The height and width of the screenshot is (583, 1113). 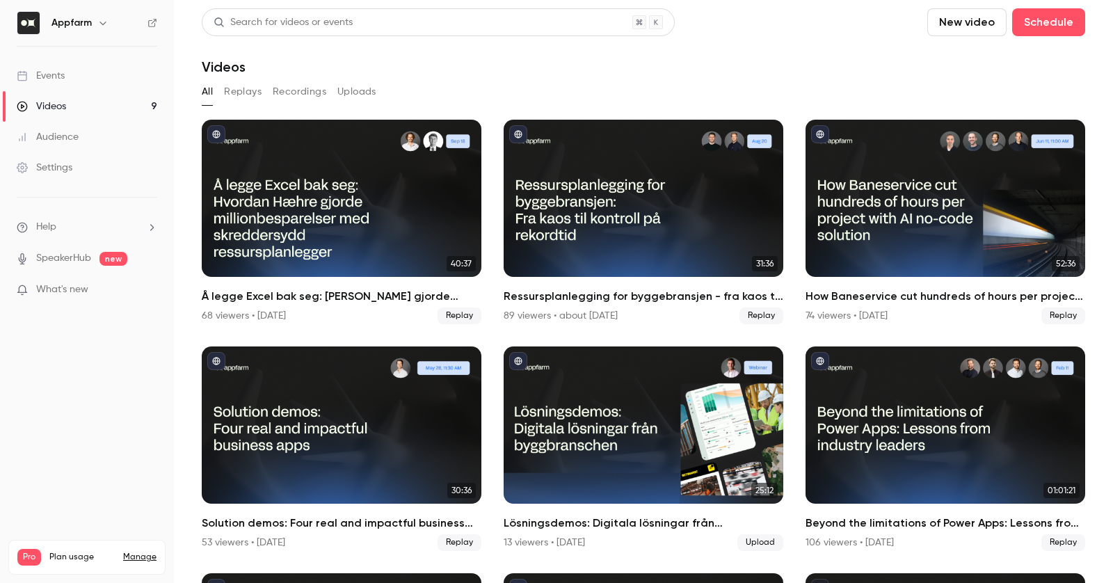 I want to click on li: Solution demos: Four real and impactful business apps, so click(x=342, y=449).